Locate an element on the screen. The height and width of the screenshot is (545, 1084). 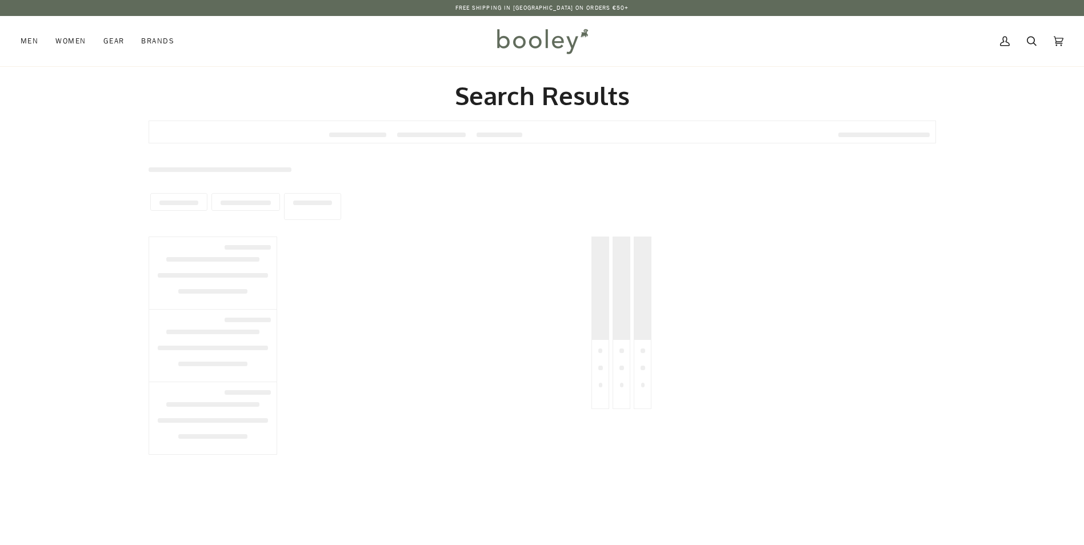
h2: Search Results is located at coordinates (542, 95).